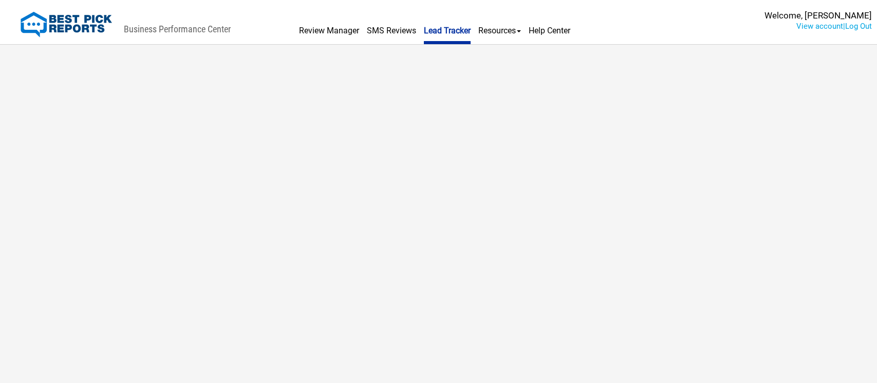  What do you see at coordinates (329, 25) in the screenshot?
I see `a: Review Manager` at bounding box center [329, 25].